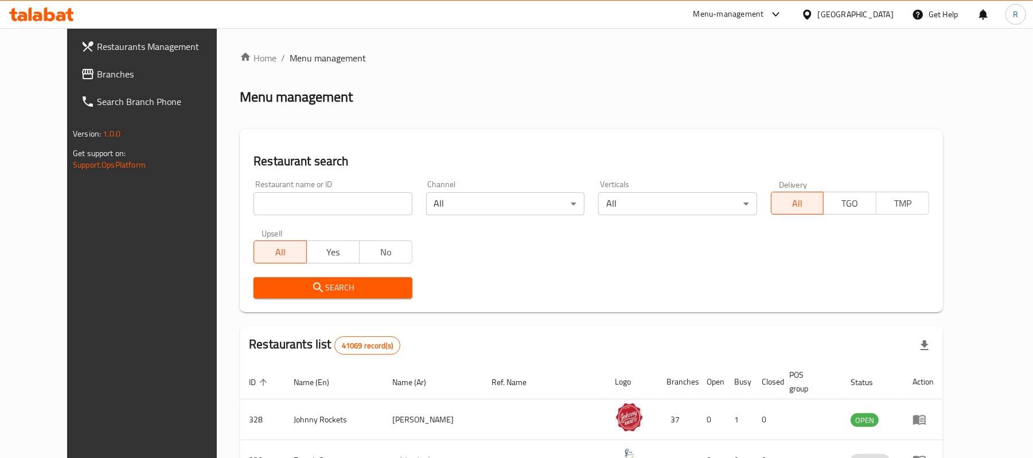 The width and height of the screenshot is (1033, 458). Describe the element at coordinates (592, 58) in the screenshot. I see `nav: breadcrumb` at that location.